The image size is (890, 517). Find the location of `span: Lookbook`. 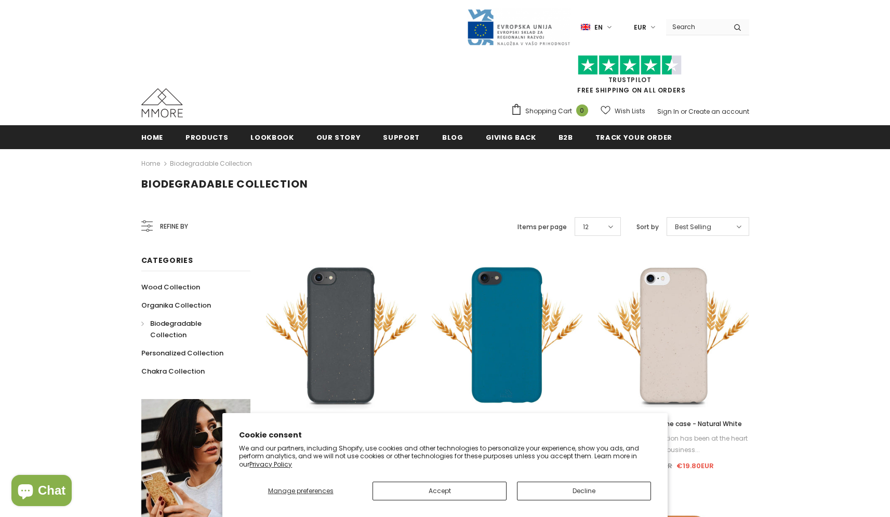

span: Lookbook is located at coordinates (272, 137).